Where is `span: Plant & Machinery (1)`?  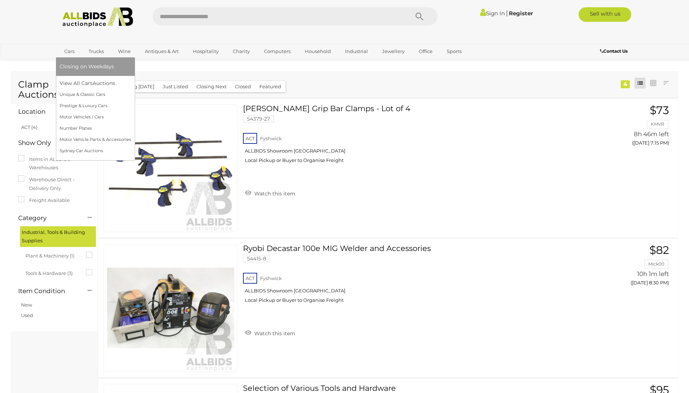
span: Plant & Machinery (1) is located at coordinates (53, 255).